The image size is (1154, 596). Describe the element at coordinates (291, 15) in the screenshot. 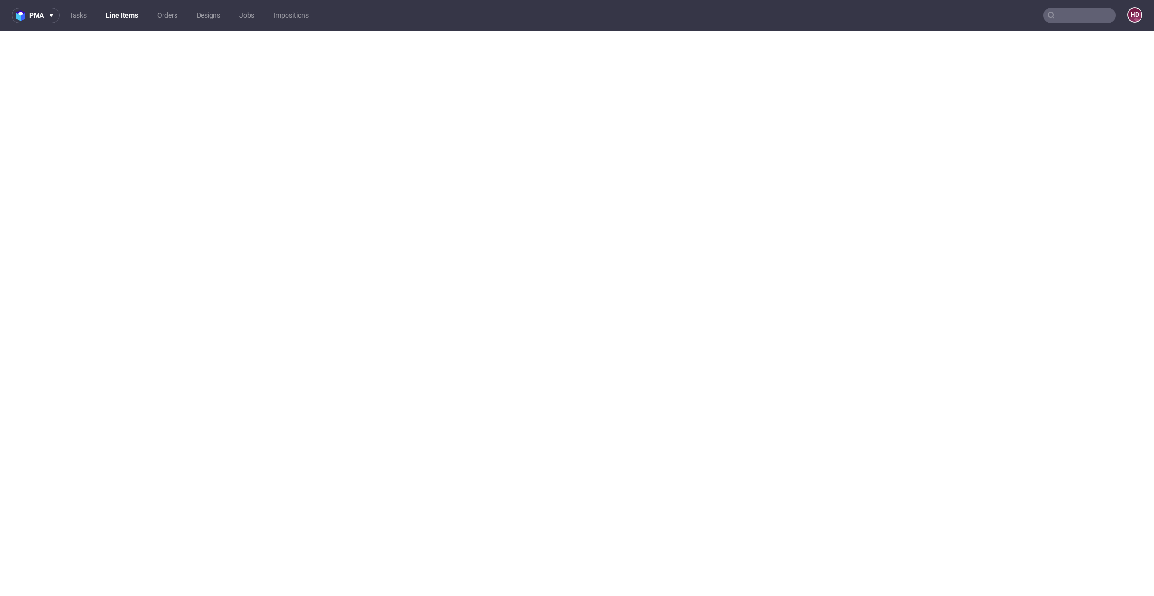

I see `a: Impositions` at that location.